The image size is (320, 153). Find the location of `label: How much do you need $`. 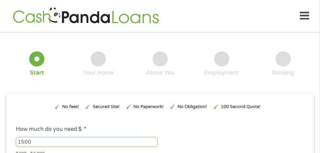

label: How much do you need $ is located at coordinates (51, 129).